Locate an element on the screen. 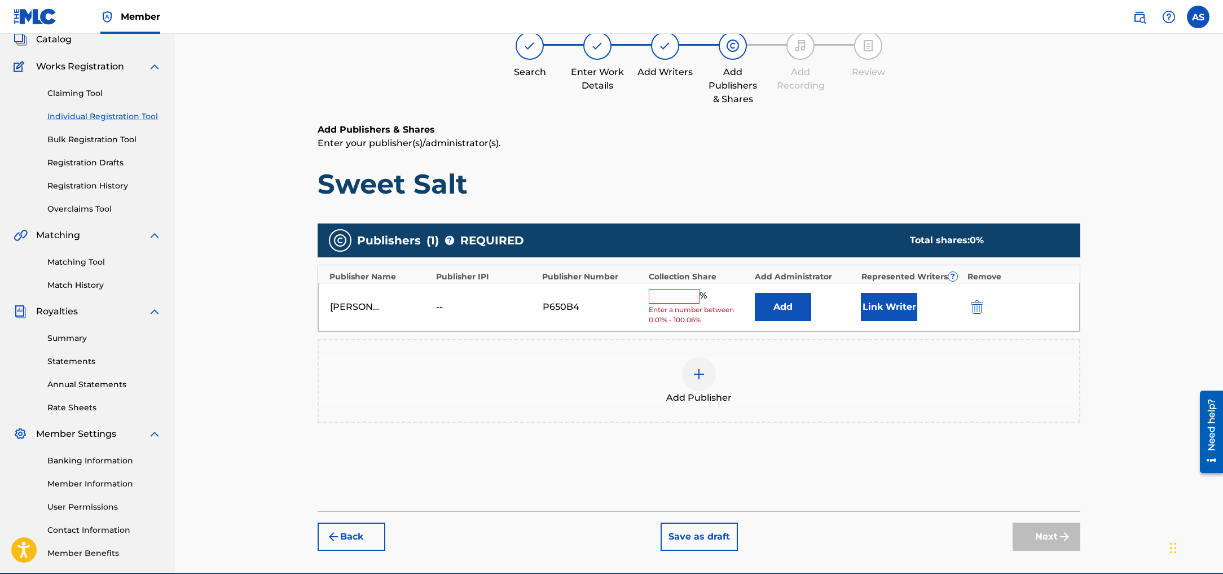  img: step indicator icon for Search is located at coordinates (530, 46).